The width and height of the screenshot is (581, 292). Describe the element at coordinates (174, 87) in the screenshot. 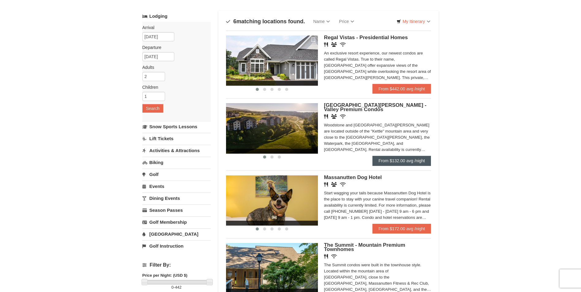

I see `label: Children` at that location.